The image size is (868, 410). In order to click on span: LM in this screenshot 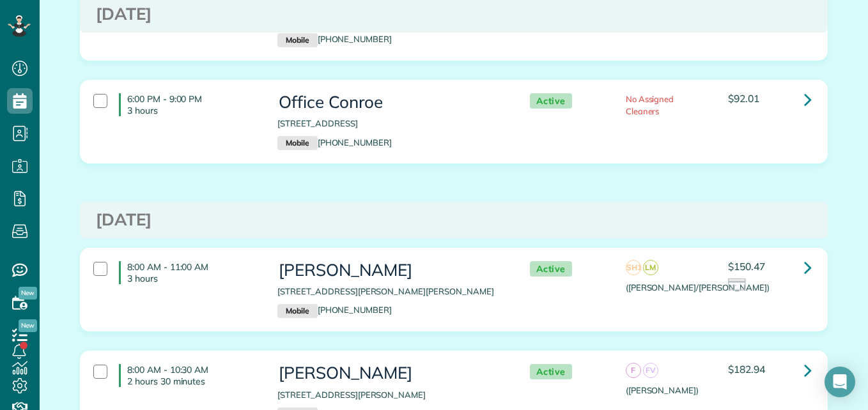, I will do `click(650, 268)`.